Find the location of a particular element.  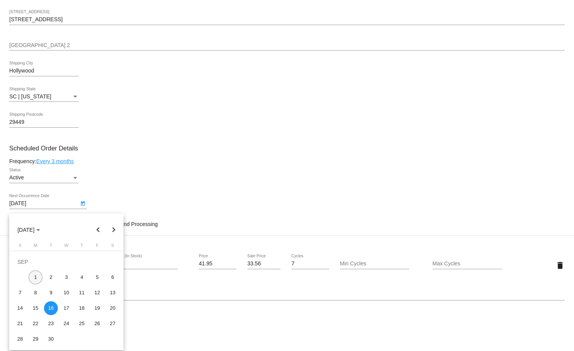

div: 16 is located at coordinates (51, 308).